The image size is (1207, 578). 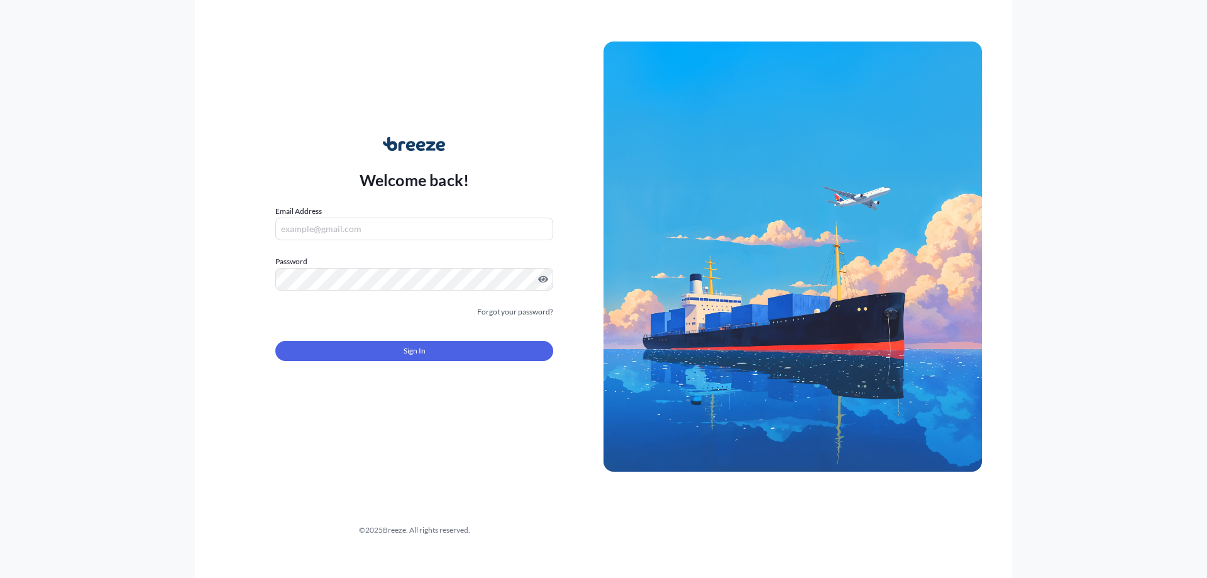 What do you see at coordinates (792, 256) in the screenshot?
I see `img: Ship illustration` at bounding box center [792, 256].